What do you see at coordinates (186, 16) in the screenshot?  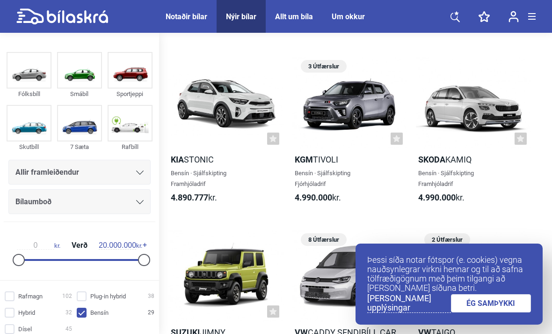 I see `div: Notaðir bílar` at bounding box center [186, 16].